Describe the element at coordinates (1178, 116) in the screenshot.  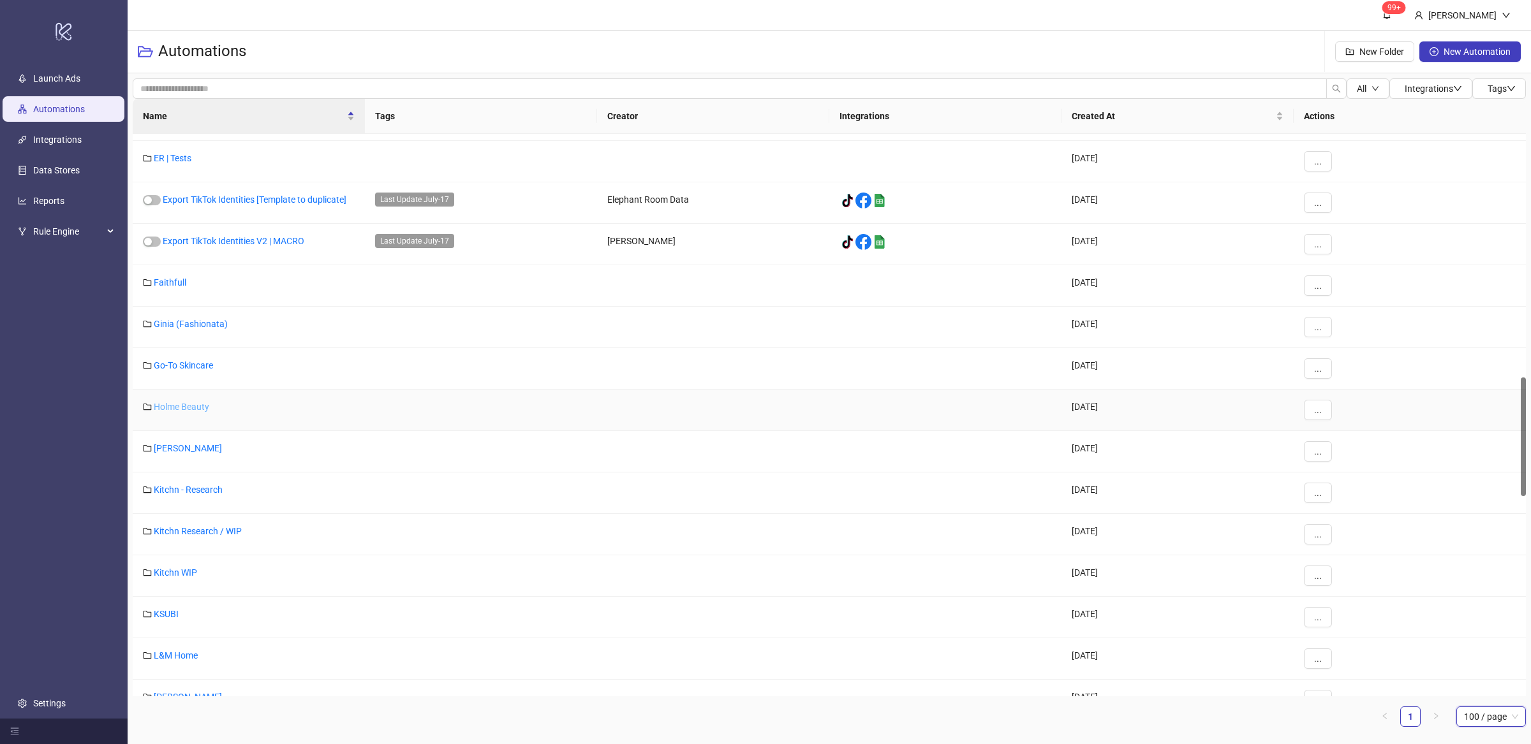
I see `th: Created At` at that location.